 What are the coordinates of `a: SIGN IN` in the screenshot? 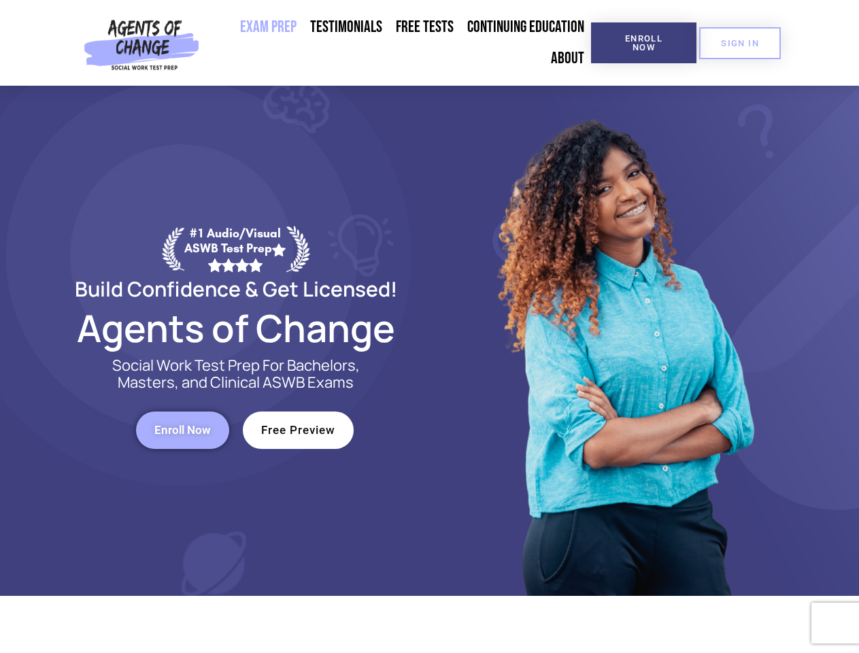 It's located at (740, 43).